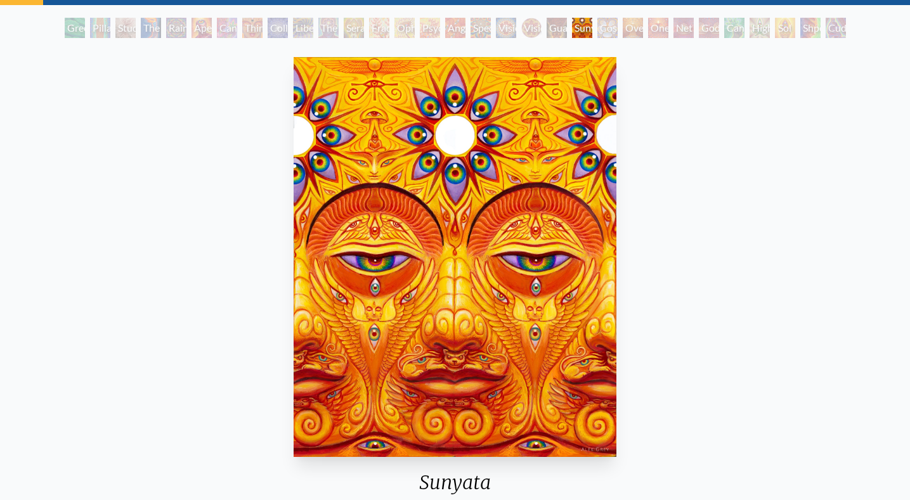 This screenshot has width=910, height=500. Describe the element at coordinates (126, 28) in the screenshot. I see `div: Study for the Great Turn` at that location.